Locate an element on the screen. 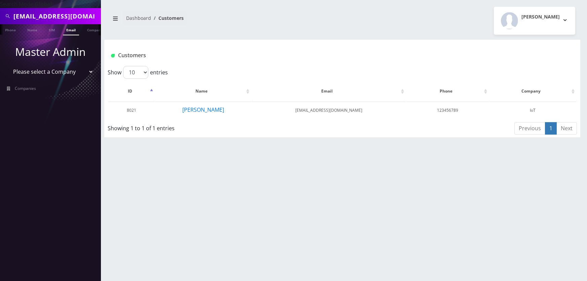  h1: Customers is located at coordinates (303, 55).